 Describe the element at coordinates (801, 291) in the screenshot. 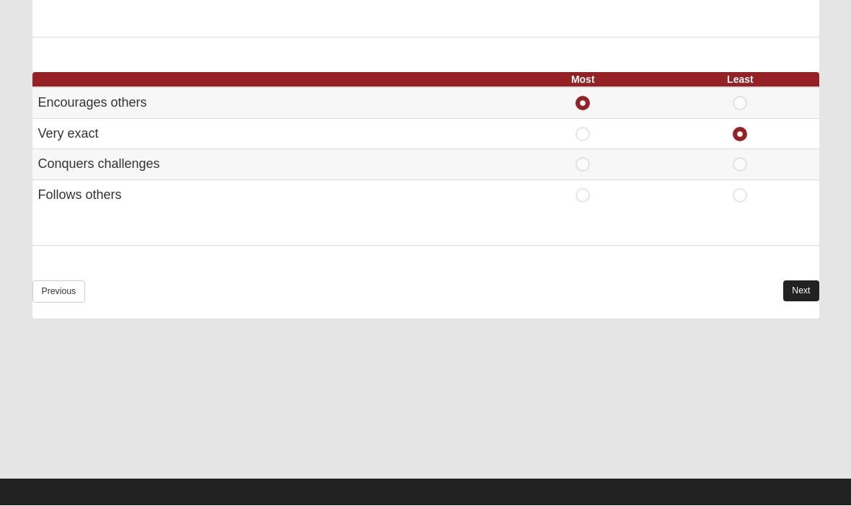

I see `a: Next` at that location.